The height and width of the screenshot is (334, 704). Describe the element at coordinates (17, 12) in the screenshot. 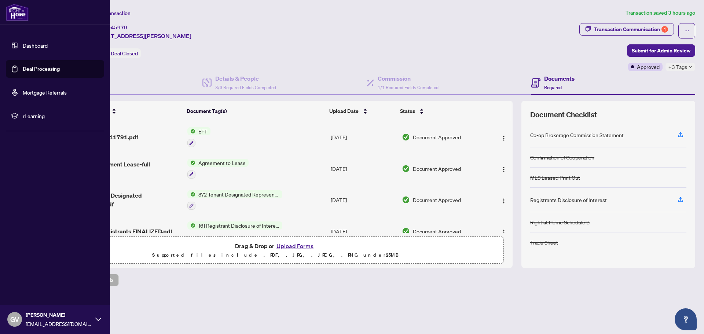

I see `img: logo` at that location.